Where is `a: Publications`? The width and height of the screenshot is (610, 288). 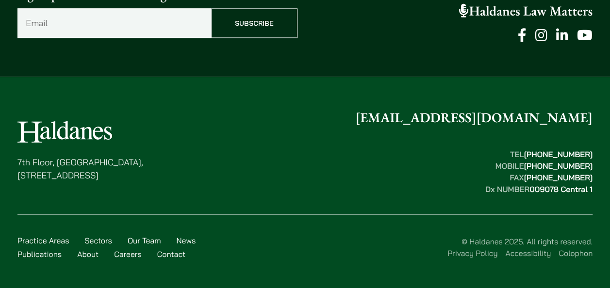
a: Publications is located at coordinates (39, 254).